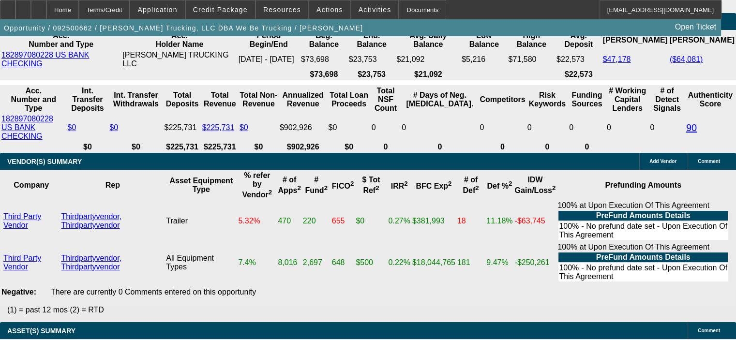 The height and width of the screenshot is (340, 736). I want to click on span: 0, so click(609, 127).